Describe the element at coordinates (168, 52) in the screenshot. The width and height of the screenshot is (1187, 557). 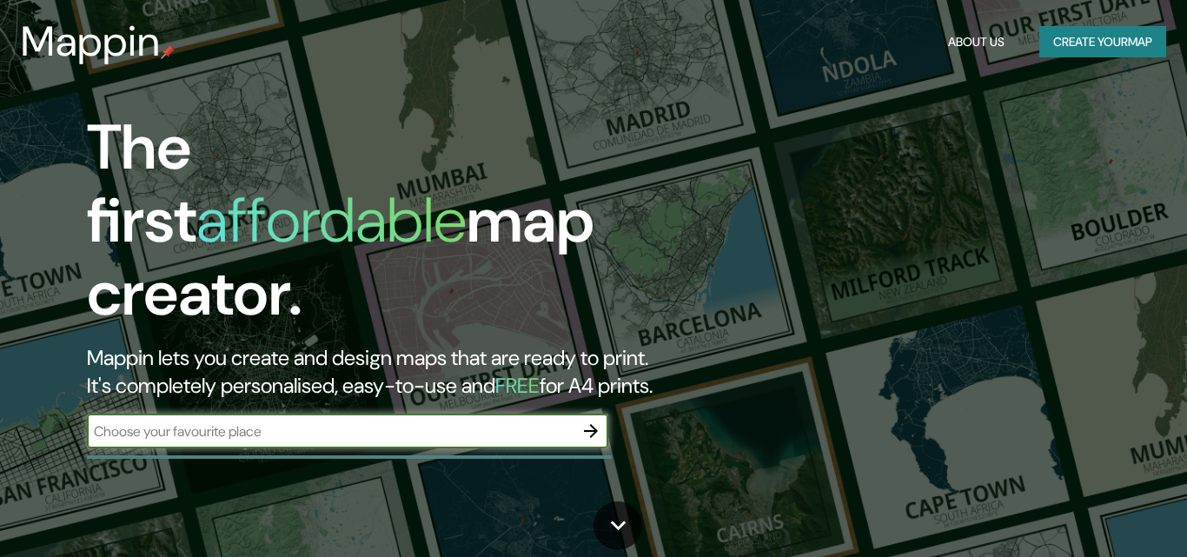
I see `img: mappin-pin` at that location.